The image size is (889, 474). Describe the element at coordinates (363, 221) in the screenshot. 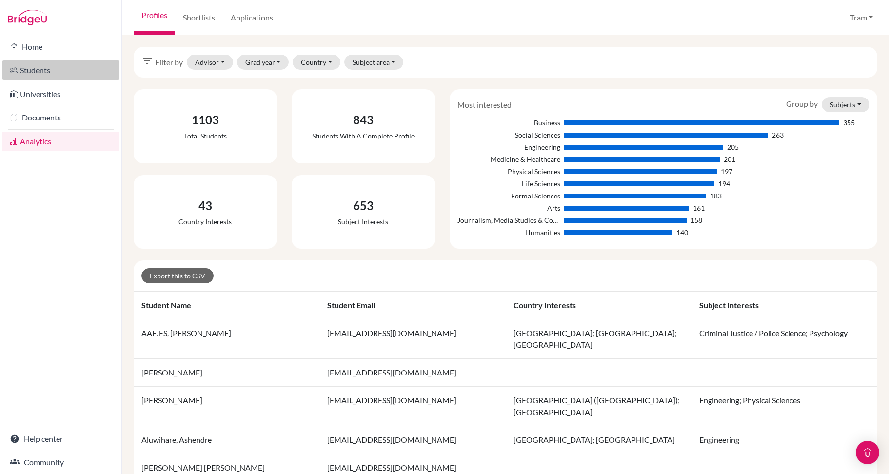

I see `div: Subject interests` at that location.